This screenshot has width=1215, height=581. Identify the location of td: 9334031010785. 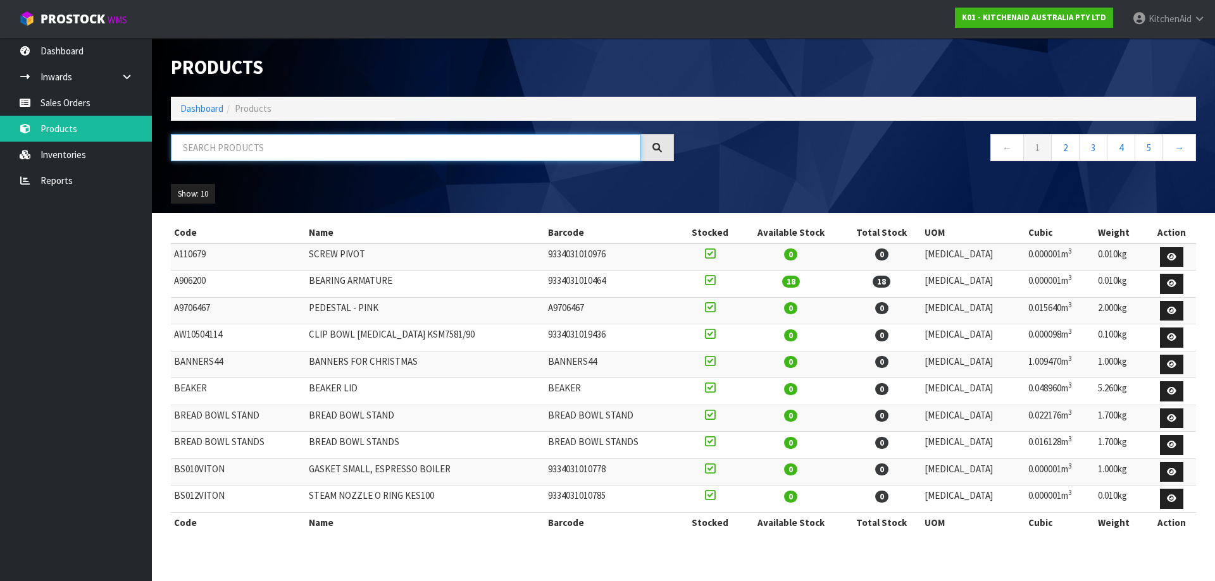
(612, 499).